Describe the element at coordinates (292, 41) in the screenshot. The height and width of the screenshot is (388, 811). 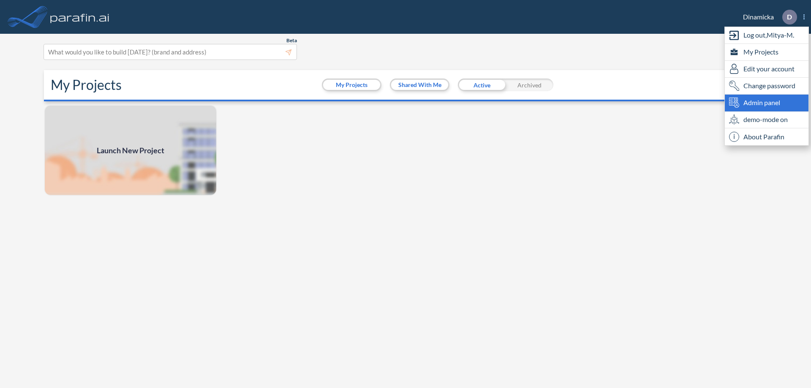
I see `span: Beta` at that location.